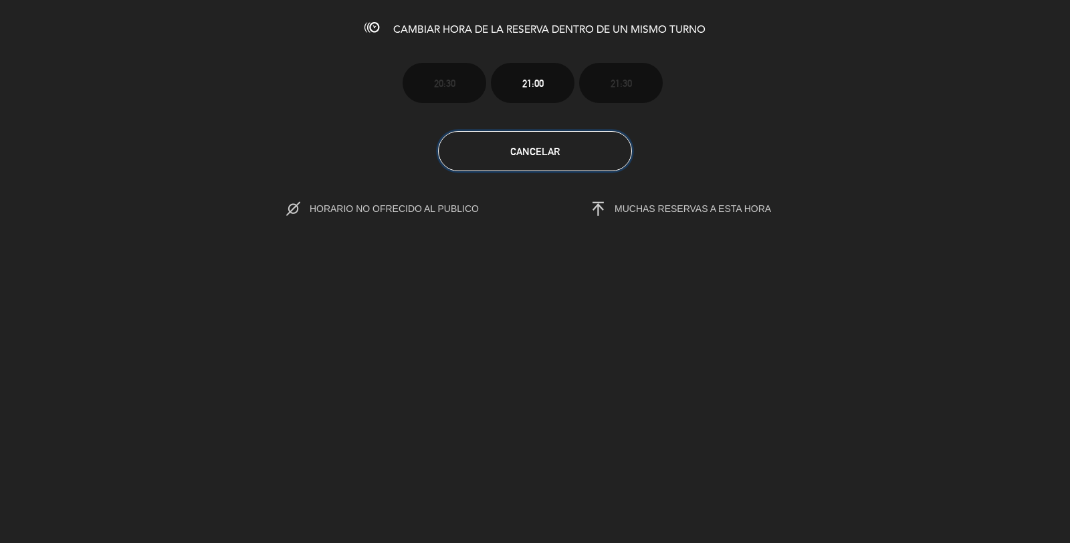 This screenshot has height=543, width=1070. What do you see at coordinates (535, 151) in the screenshot?
I see `button: Cancelar` at bounding box center [535, 151].